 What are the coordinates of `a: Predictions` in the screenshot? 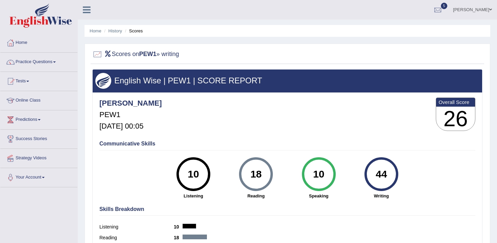 It's located at (39, 119).